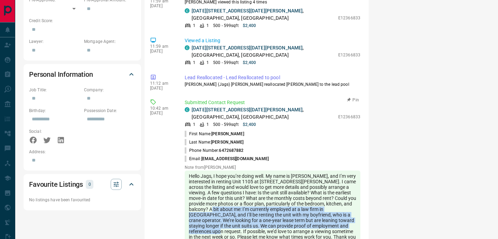  I want to click on p: Last Name:, so click(214, 142).